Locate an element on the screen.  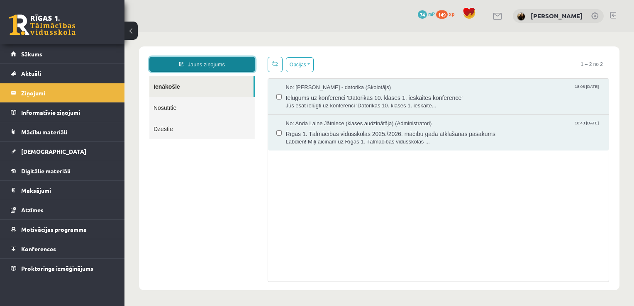
a: 74 mP is located at coordinates (426, 14).